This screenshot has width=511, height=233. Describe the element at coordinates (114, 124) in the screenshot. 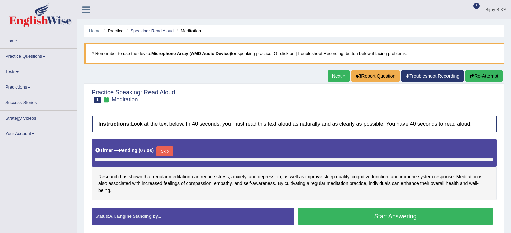

I see `b: Instructions:` at that location.